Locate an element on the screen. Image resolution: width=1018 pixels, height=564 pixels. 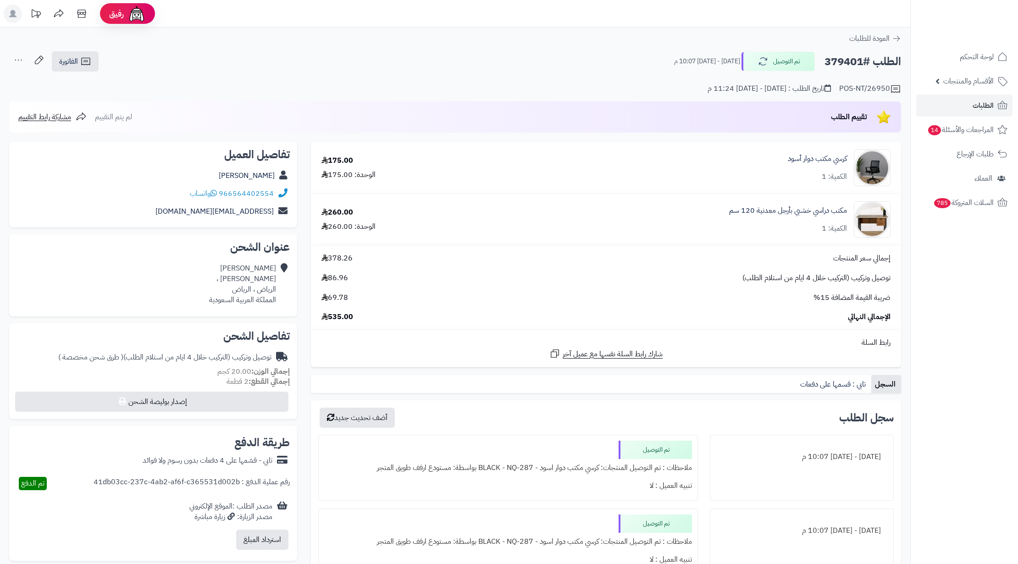
span: رفيق is located at coordinates (116, 14).